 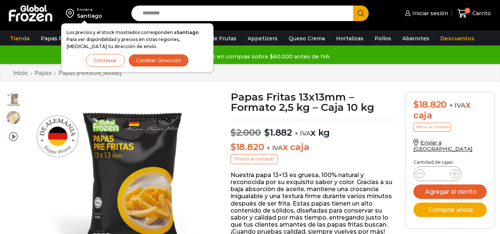 I want to click on span: 13×13, so click(x=13, y=118).